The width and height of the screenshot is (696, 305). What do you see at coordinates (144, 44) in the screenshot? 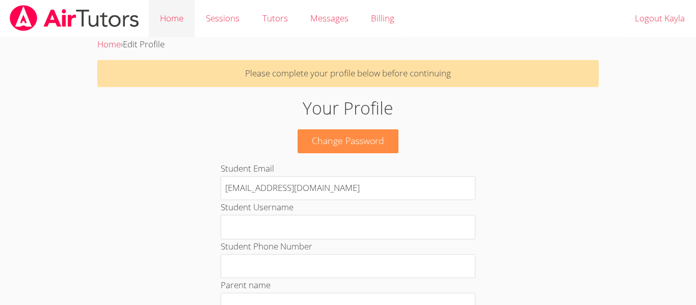
I see `span: Edit Profile` at bounding box center [144, 44].